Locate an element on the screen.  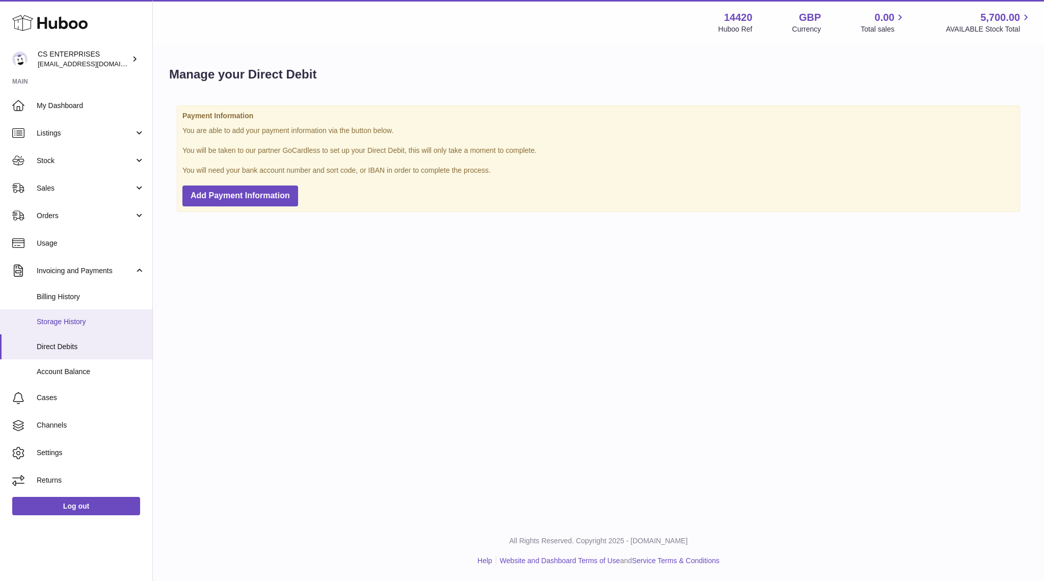
a: 5,700.00 AVAILABLE Stock Total is located at coordinates (989, 22).